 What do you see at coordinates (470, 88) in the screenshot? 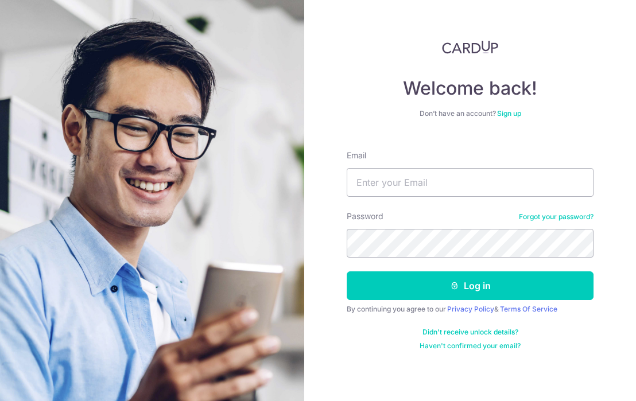
I see `h4: Welcome back!` at bounding box center [470, 88].